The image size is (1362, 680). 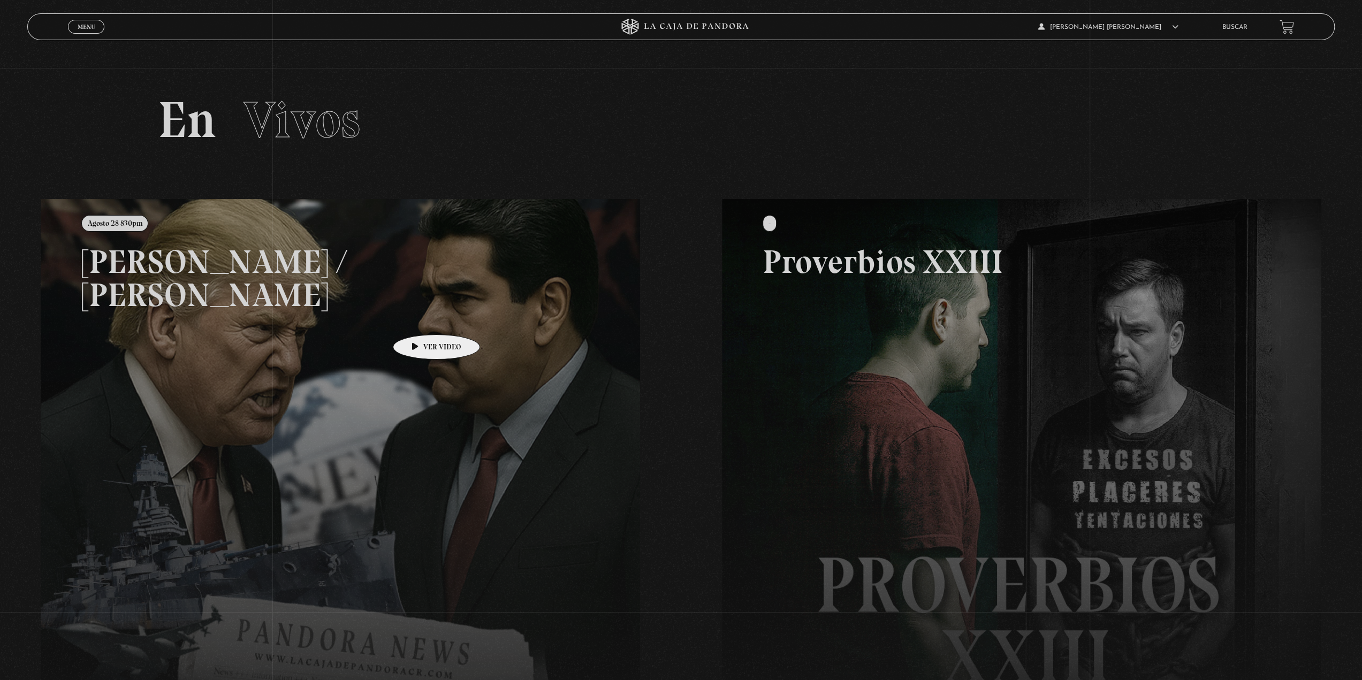 I want to click on a: View your shopping cart, so click(x=1286, y=27).